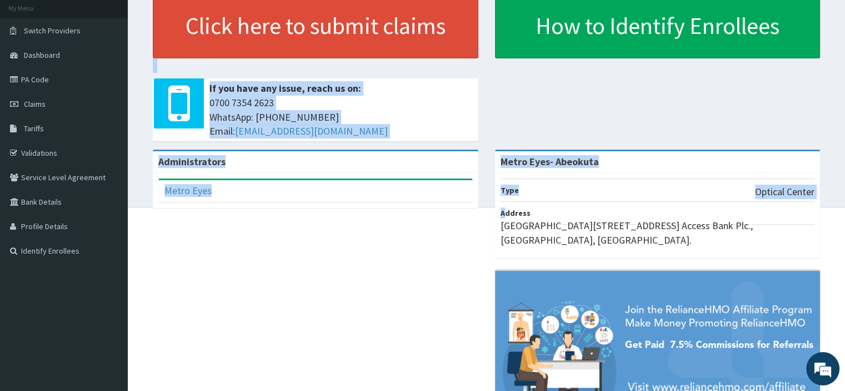 Image resolution: width=845 pixels, height=391 pixels. Describe the element at coordinates (510, 190) in the screenshot. I see `b: Type` at that location.